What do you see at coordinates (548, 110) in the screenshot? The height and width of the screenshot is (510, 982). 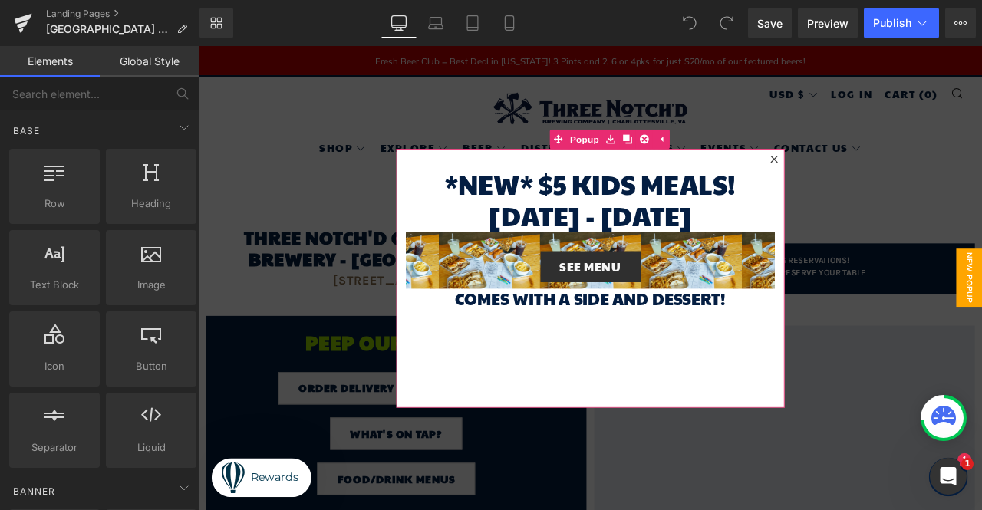 I see `a: Expand / Collapse` at bounding box center [548, 110].